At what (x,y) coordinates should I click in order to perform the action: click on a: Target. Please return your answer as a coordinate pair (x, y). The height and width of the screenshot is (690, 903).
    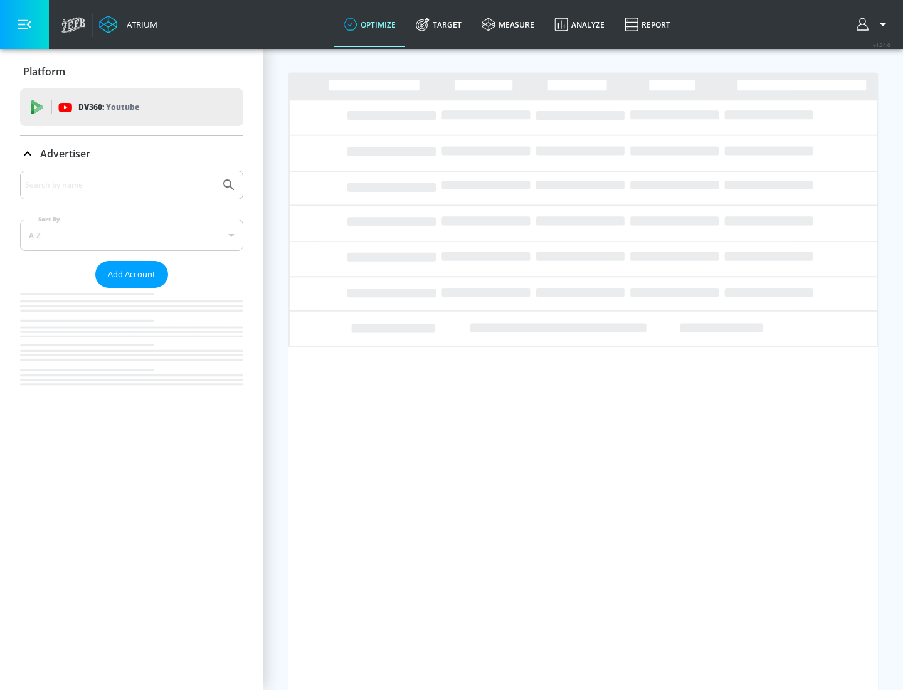
    Looking at the image, I should click on (438, 24).